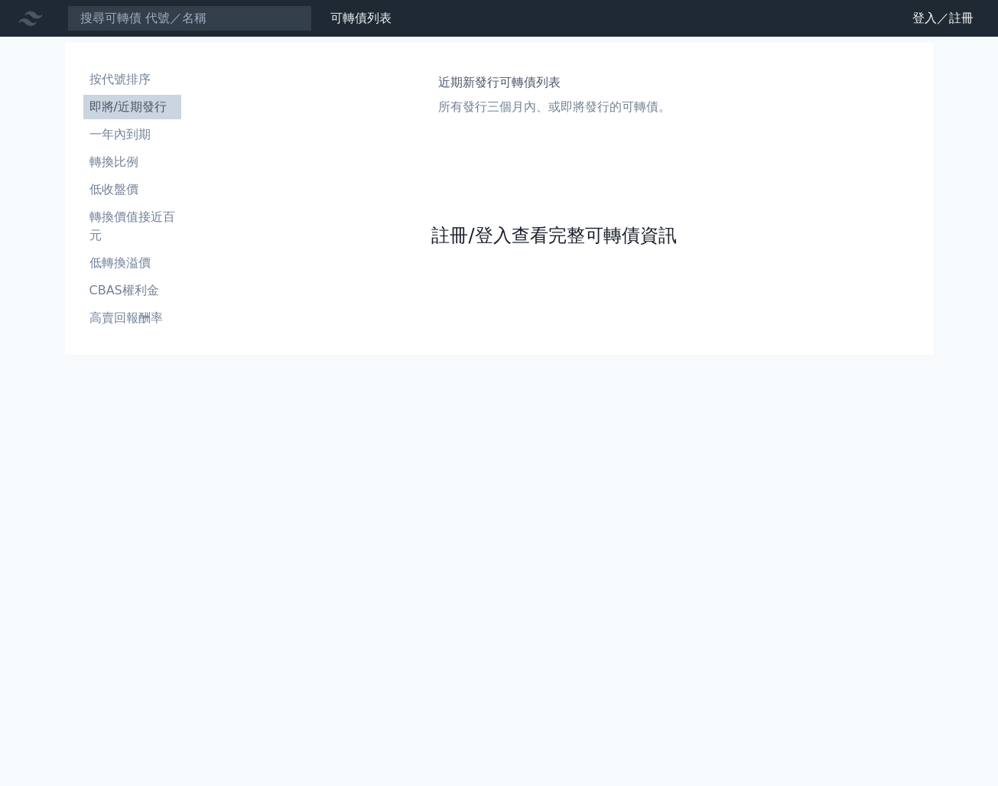 This screenshot has height=786, width=998. Describe the element at coordinates (132, 107) in the screenshot. I see `a: 即將/近期發行` at that location.